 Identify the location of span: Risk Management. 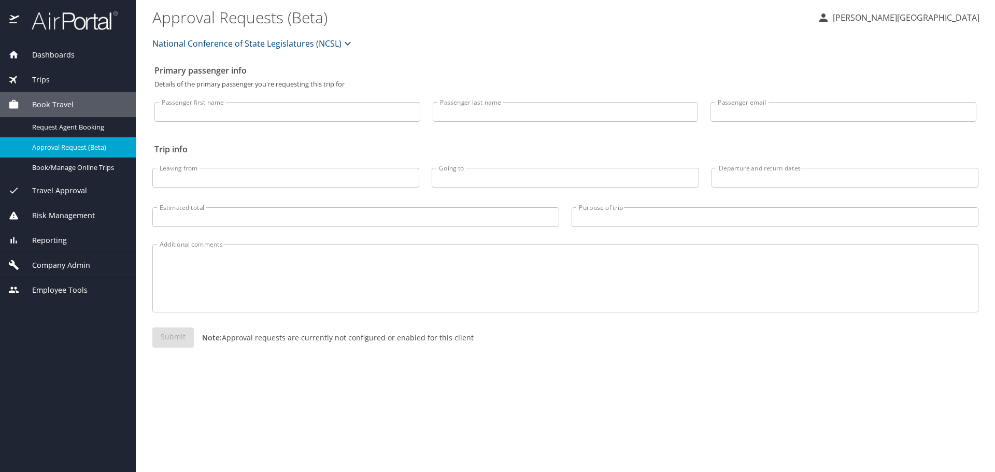
(57, 216).